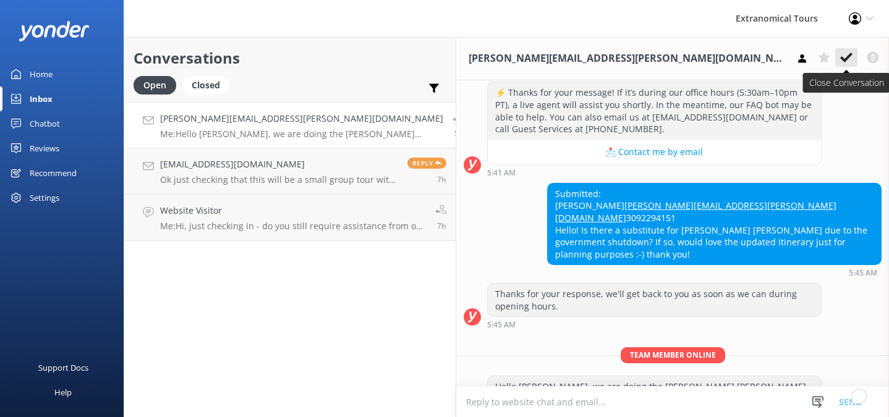 Image resolution: width=889 pixels, height=417 pixels. I want to click on p: Ok just checking that this will be a small group tour with a max of 15 people?, so click(279, 180).